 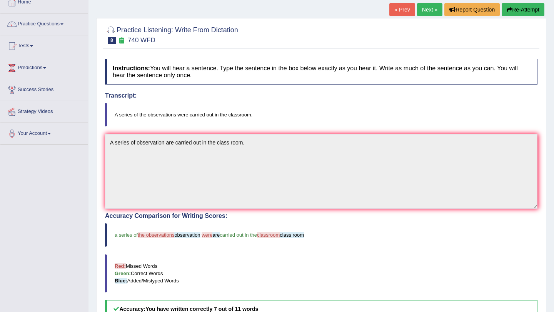 What do you see at coordinates (321, 216) in the screenshot?
I see `h4: Accuracy Comparison for Writing Scores:` at bounding box center [321, 216].